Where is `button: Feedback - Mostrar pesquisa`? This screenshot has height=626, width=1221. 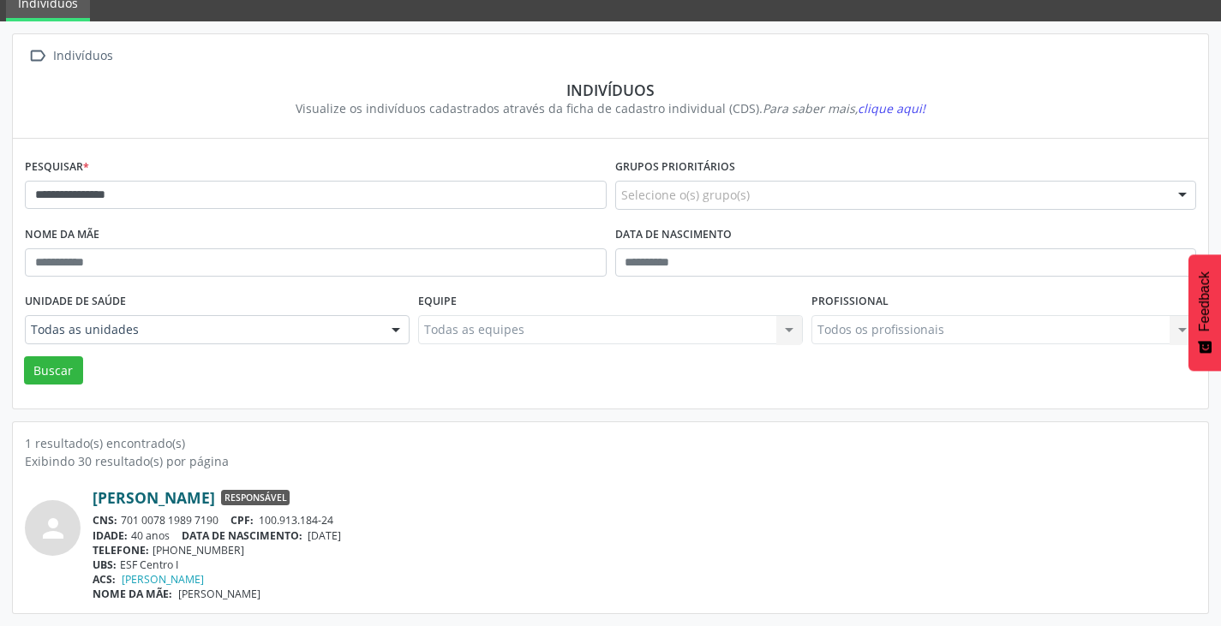 button: Feedback - Mostrar pesquisa is located at coordinates (1205, 313).